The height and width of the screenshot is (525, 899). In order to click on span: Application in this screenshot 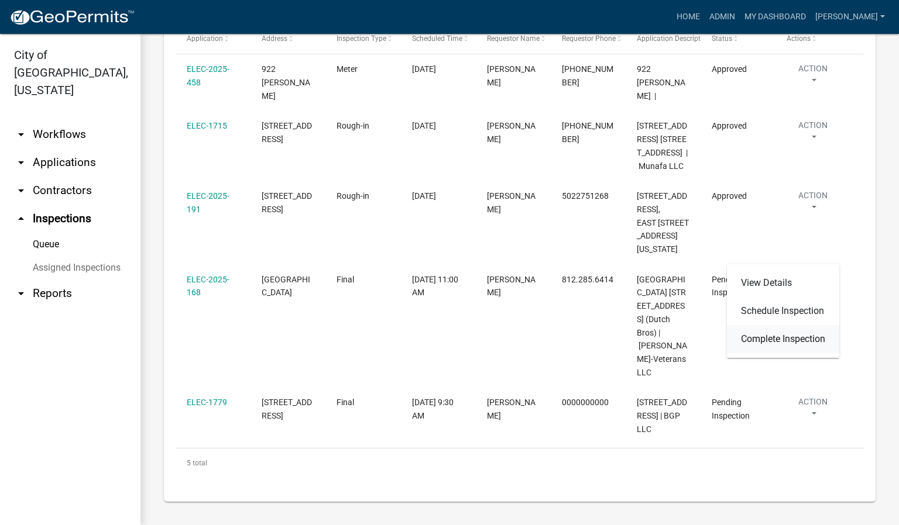, I will do `click(205, 39)`.